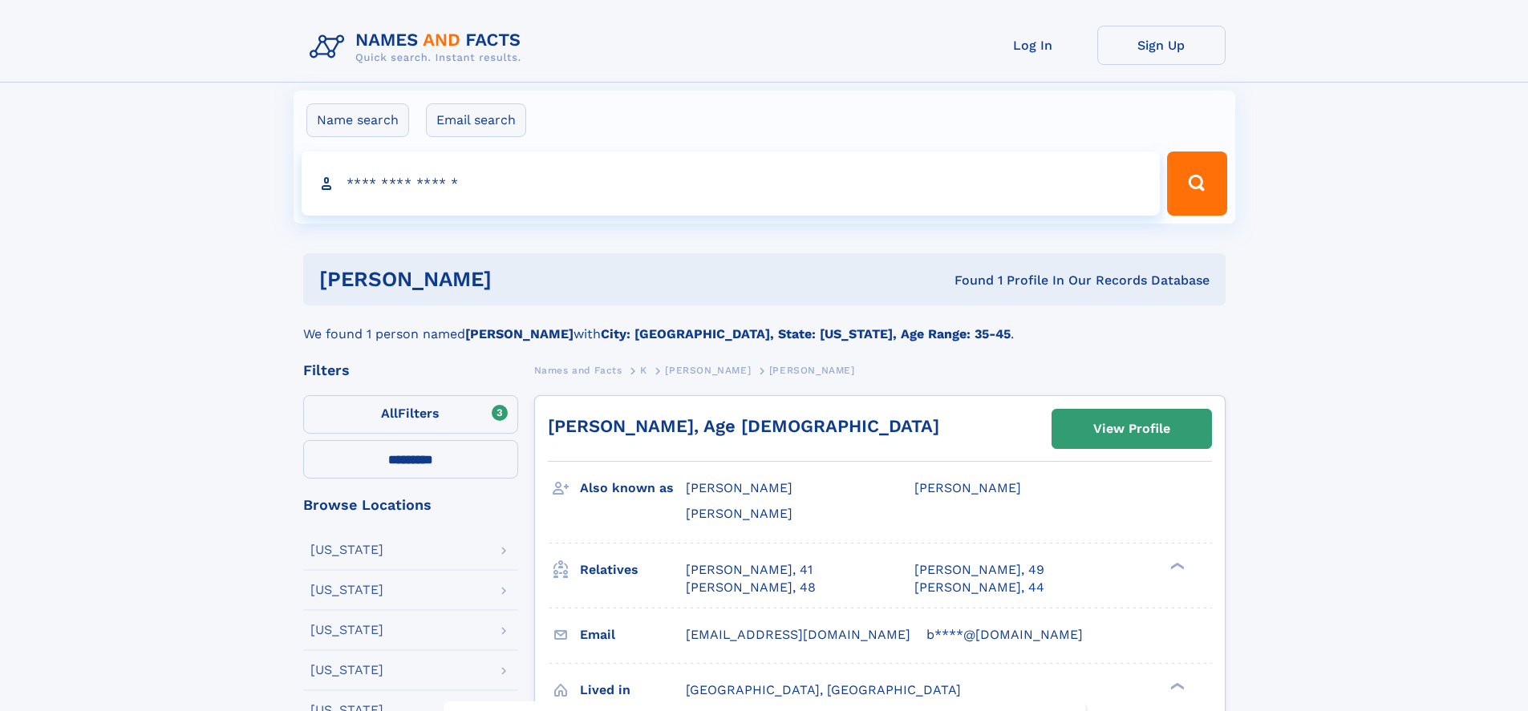  Describe the element at coordinates (764, 325) in the screenshot. I see `div: We found 1 person named with .` at that location.